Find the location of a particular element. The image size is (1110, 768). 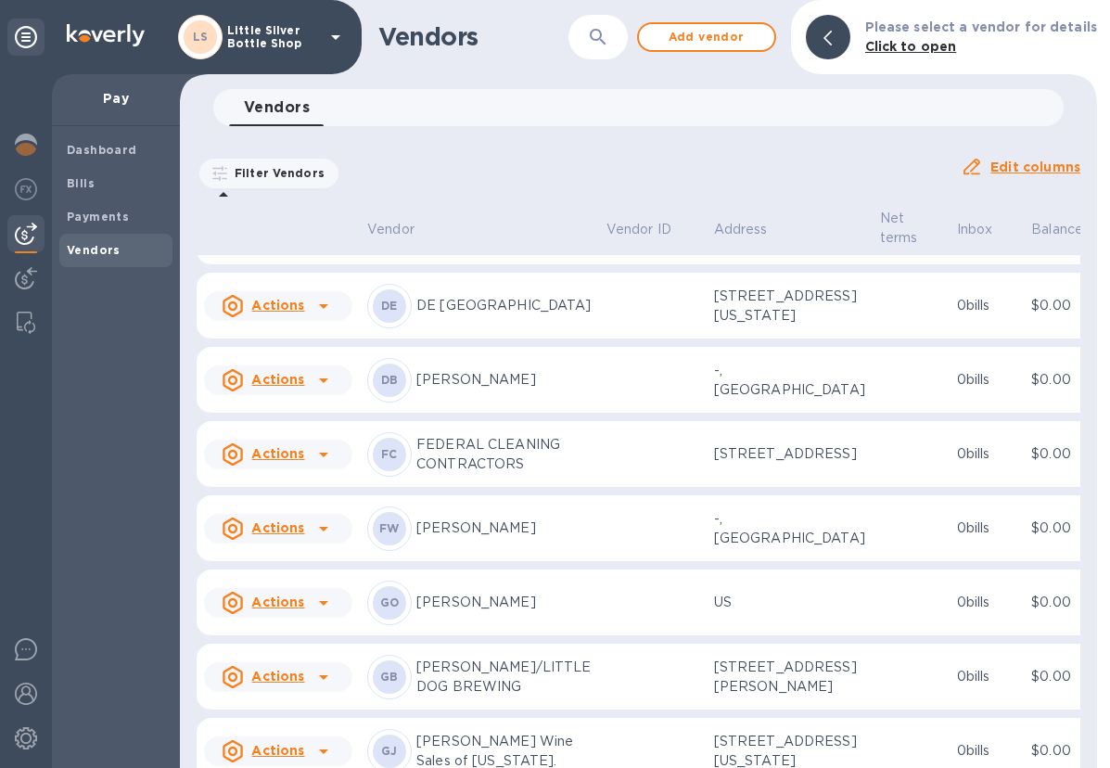

b: LS is located at coordinates (200, 36).